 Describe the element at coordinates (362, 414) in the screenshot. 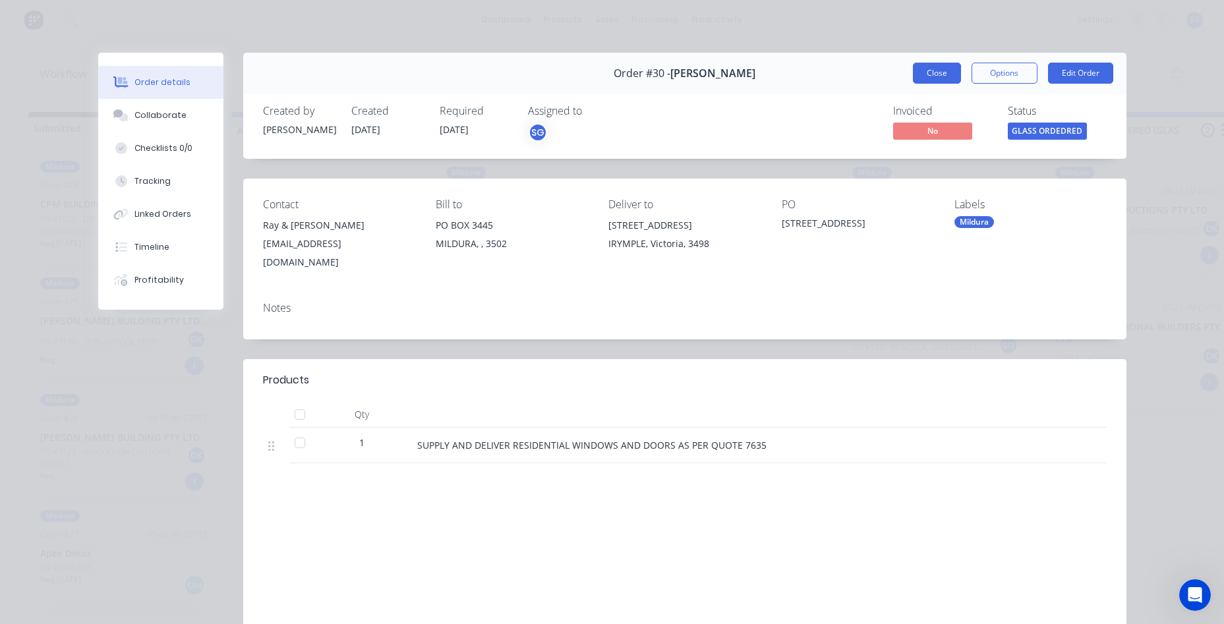

I see `div: Qty` at that location.